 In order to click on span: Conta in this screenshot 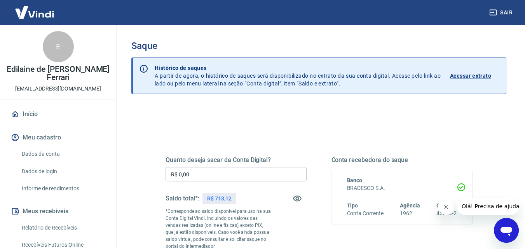, I will do `click(444, 206)`.